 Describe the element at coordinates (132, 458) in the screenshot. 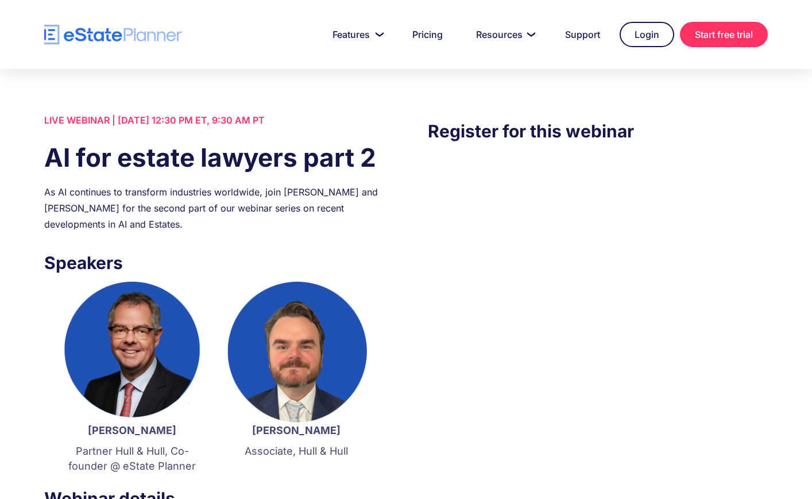

I see `p: Partner Hull & Hull, Co-founder @ eState Planner` at that location.